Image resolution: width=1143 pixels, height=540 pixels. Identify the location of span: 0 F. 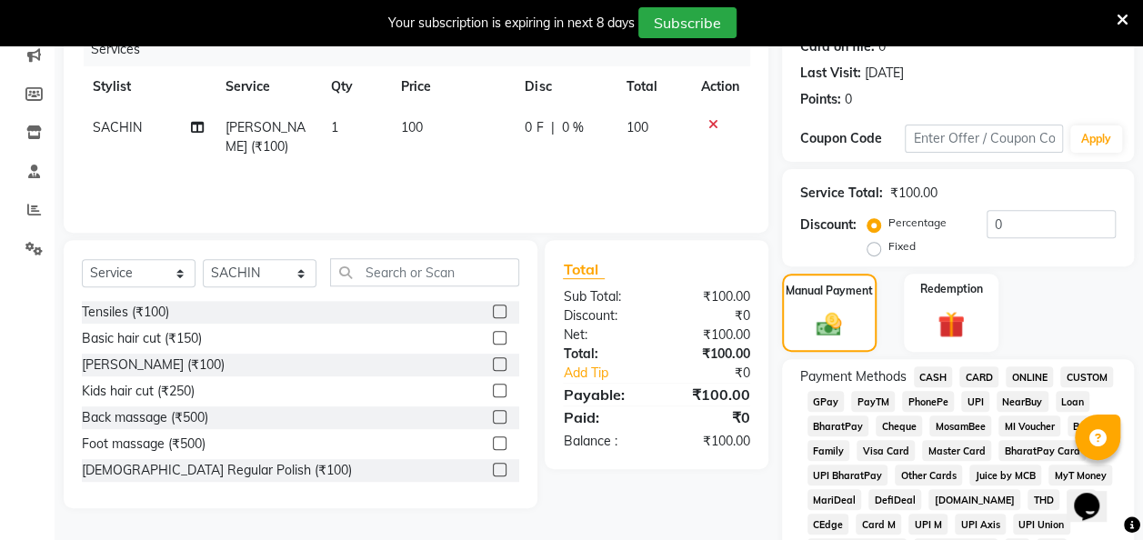
(534, 127).